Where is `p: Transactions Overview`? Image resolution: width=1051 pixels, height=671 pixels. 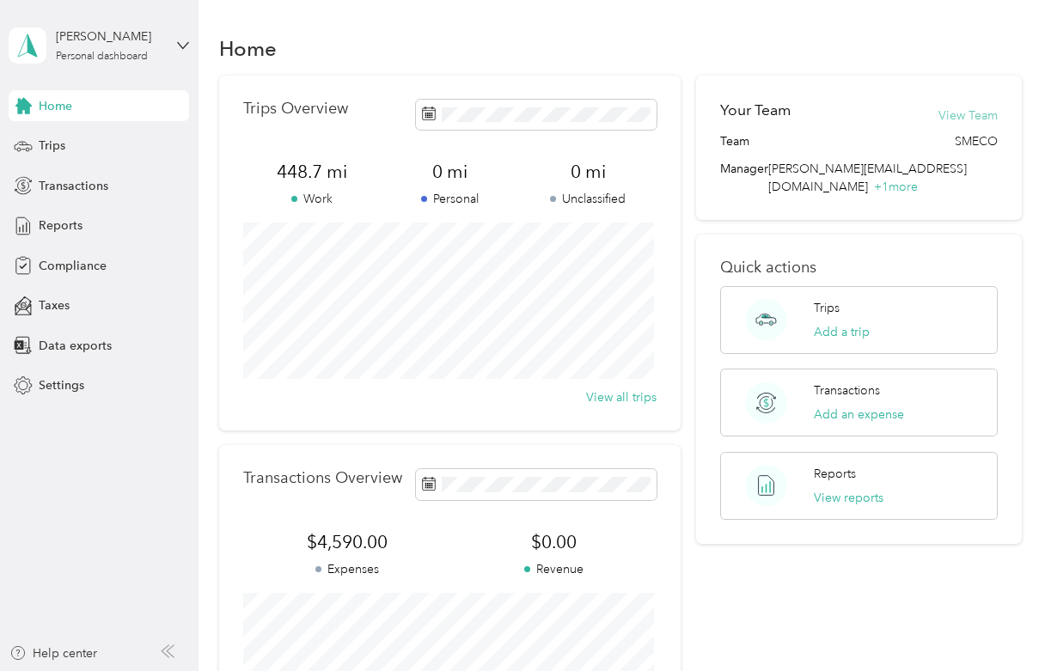 p: Transactions Overview is located at coordinates (322, 478).